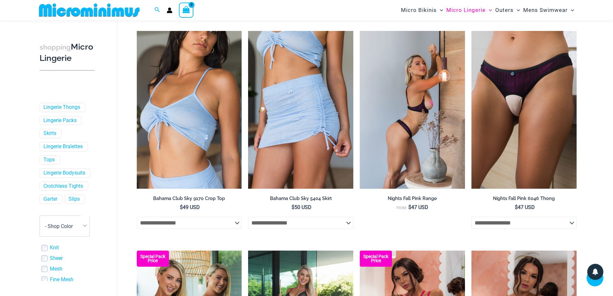  What do you see at coordinates (466, 10) in the screenshot?
I see `span: Micro Lingerie` at bounding box center [466, 10].